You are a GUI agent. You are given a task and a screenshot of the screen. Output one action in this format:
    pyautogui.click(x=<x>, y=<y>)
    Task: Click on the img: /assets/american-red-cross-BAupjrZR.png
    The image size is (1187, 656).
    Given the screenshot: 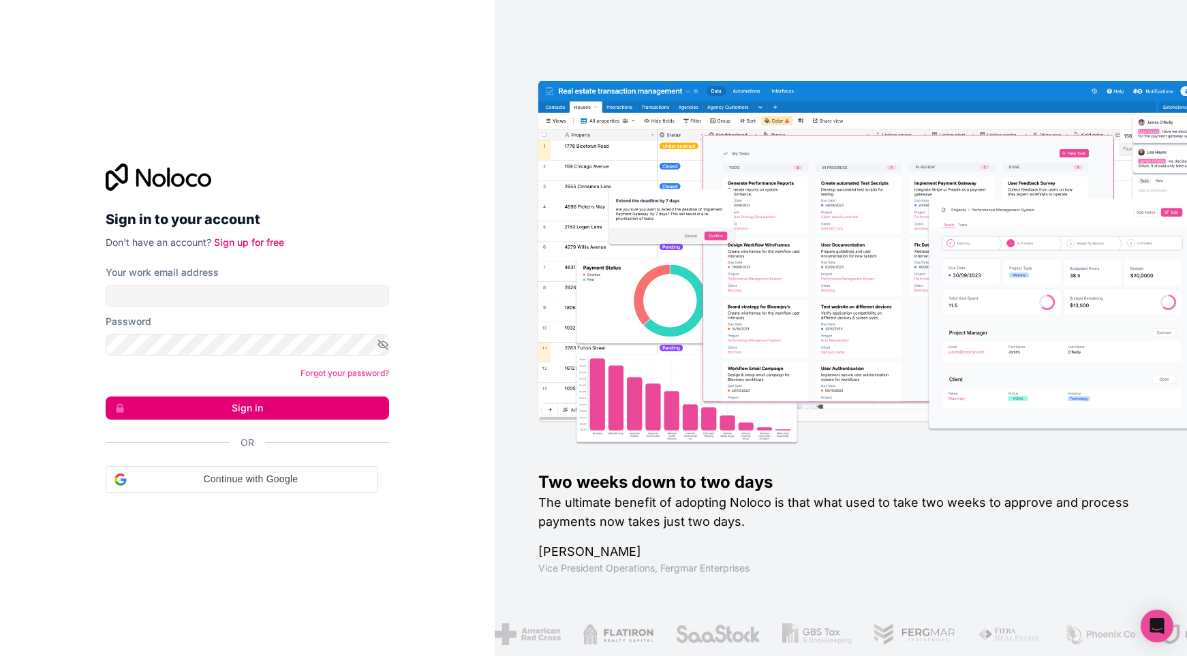 What is the action you would take?
    pyautogui.click(x=527, y=634)
    